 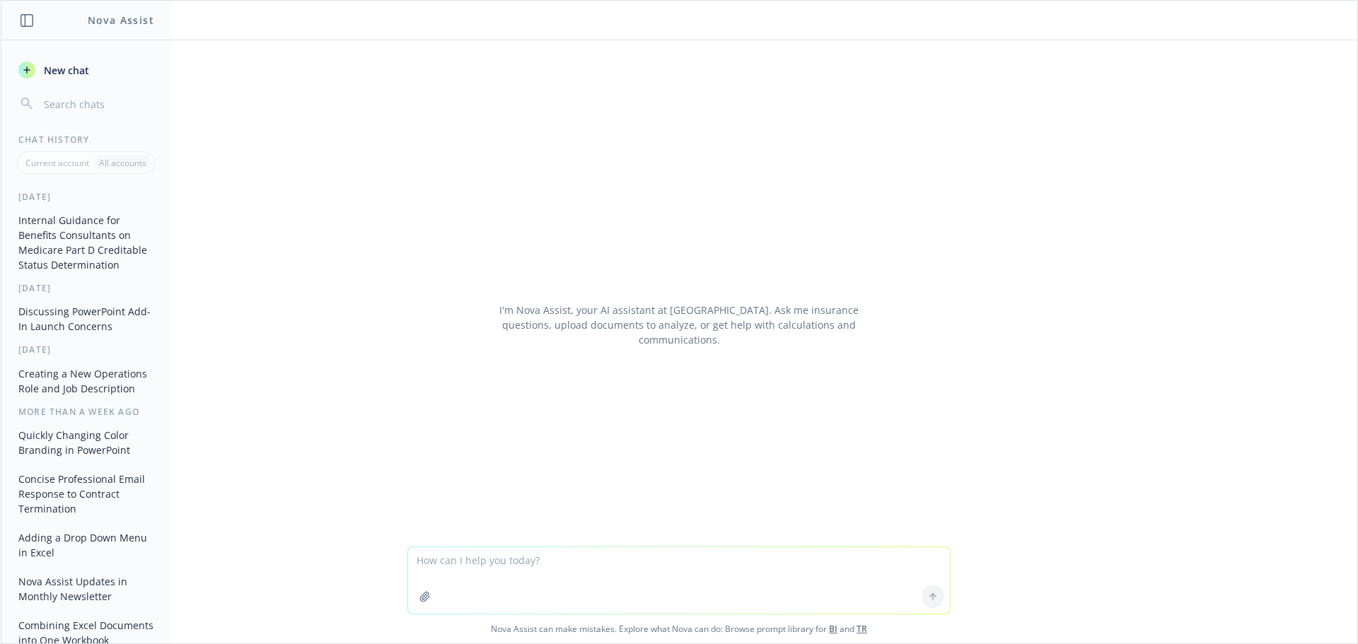 I want to click on button: Nova Assist Updates in Monthly Newsletter, so click(x=86, y=589).